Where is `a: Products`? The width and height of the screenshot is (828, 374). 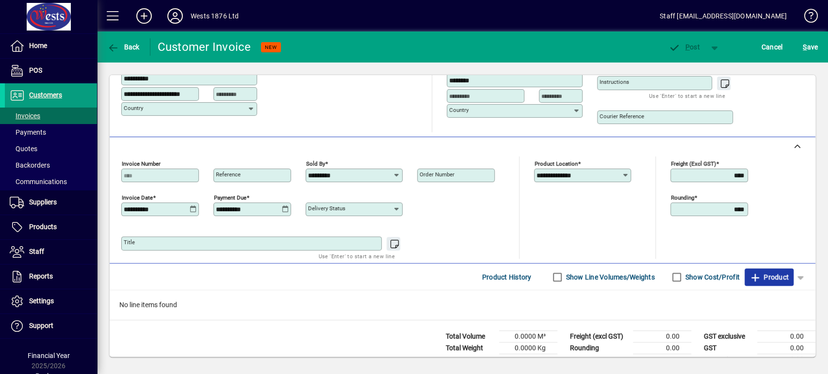
a: Products is located at coordinates (51, 227).